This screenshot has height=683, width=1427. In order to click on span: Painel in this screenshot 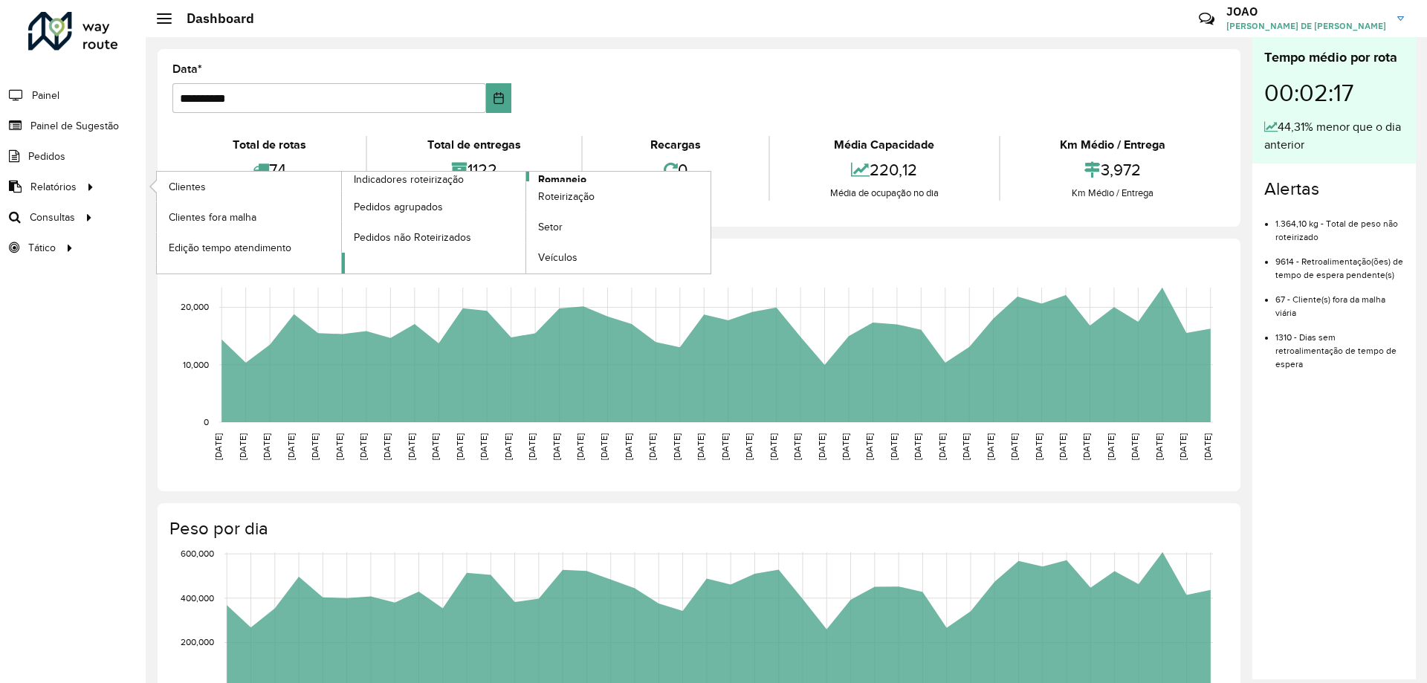, I will do `click(45, 95)`.